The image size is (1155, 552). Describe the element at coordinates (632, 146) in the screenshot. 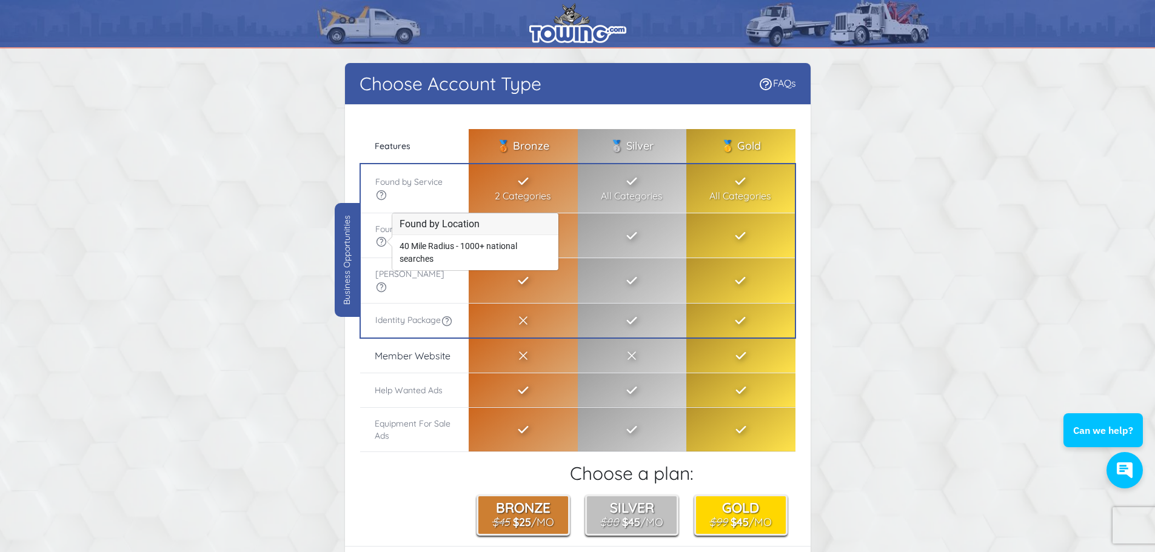

I see `th: 🥈 Silver` at that location.